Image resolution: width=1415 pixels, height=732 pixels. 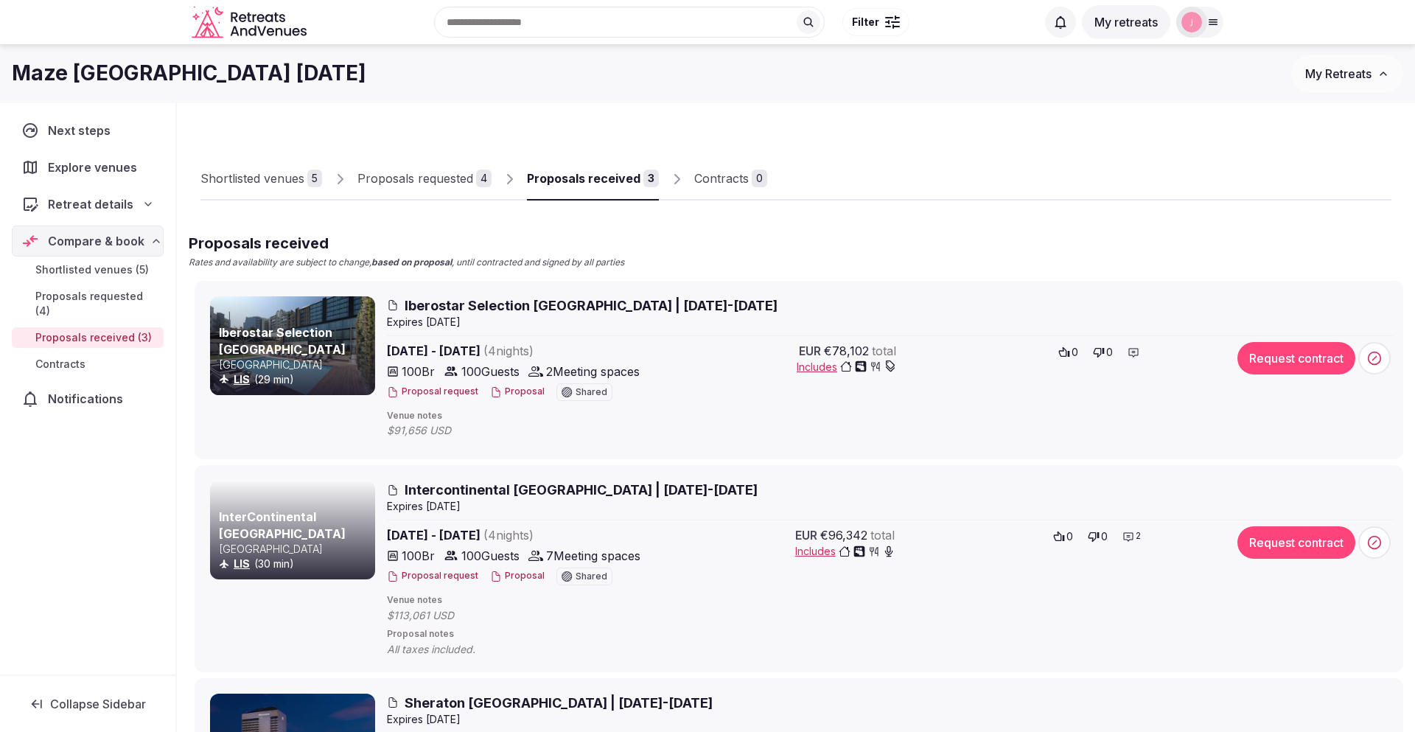 I want to click on button: Collapse Sidebar, so click(x=88, y=704).